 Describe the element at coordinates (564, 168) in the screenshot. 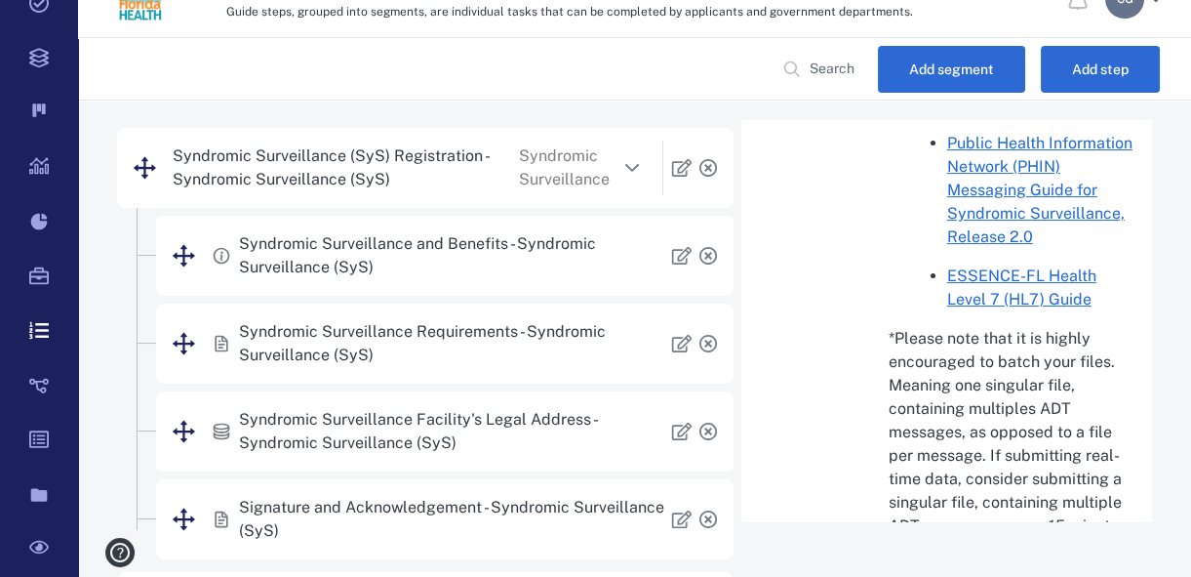

I see `p: Syndromic Surveillance` at that location.